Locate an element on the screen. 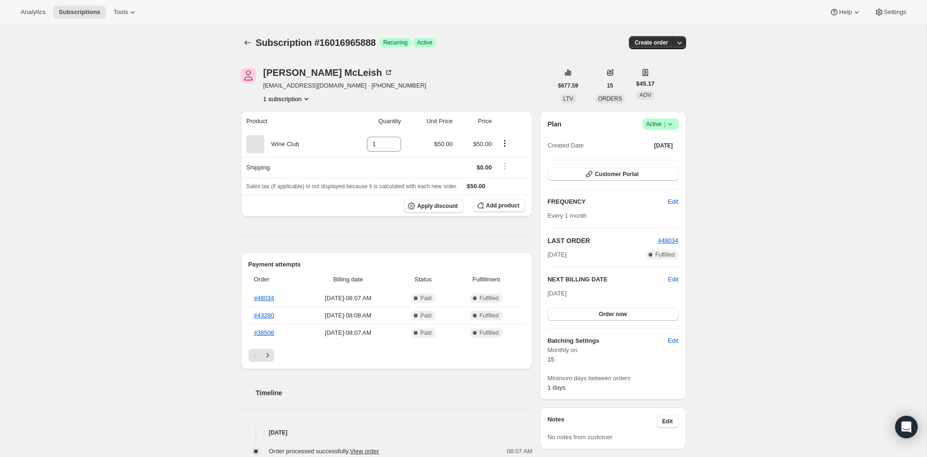 The width and height of the screenshot is (927, 457). span: ORDERS is located at coordinates (610, 99).